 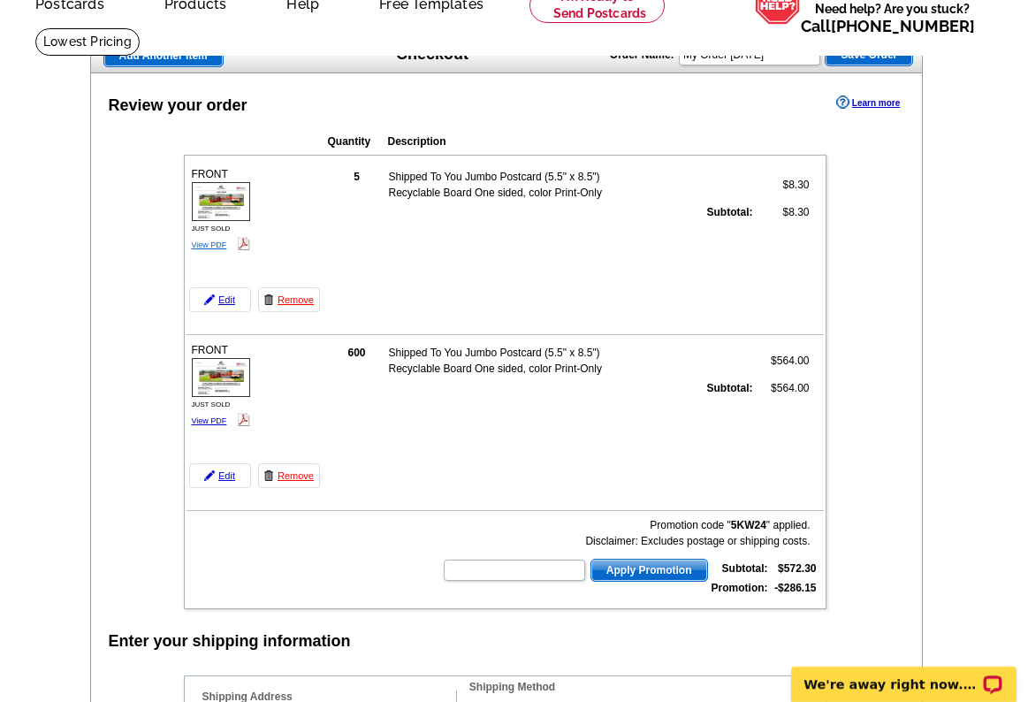 I want to click on button: Open LiveChat chat widget, so click(x=214, y=38).